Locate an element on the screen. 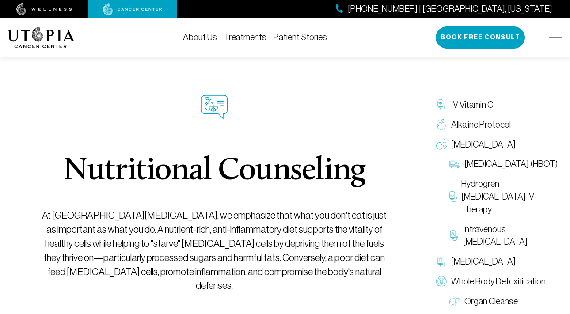 Image resolution: width=570 pixels, height=314 pixels. button: Book Free Consult is located at coordinates (480, 38).